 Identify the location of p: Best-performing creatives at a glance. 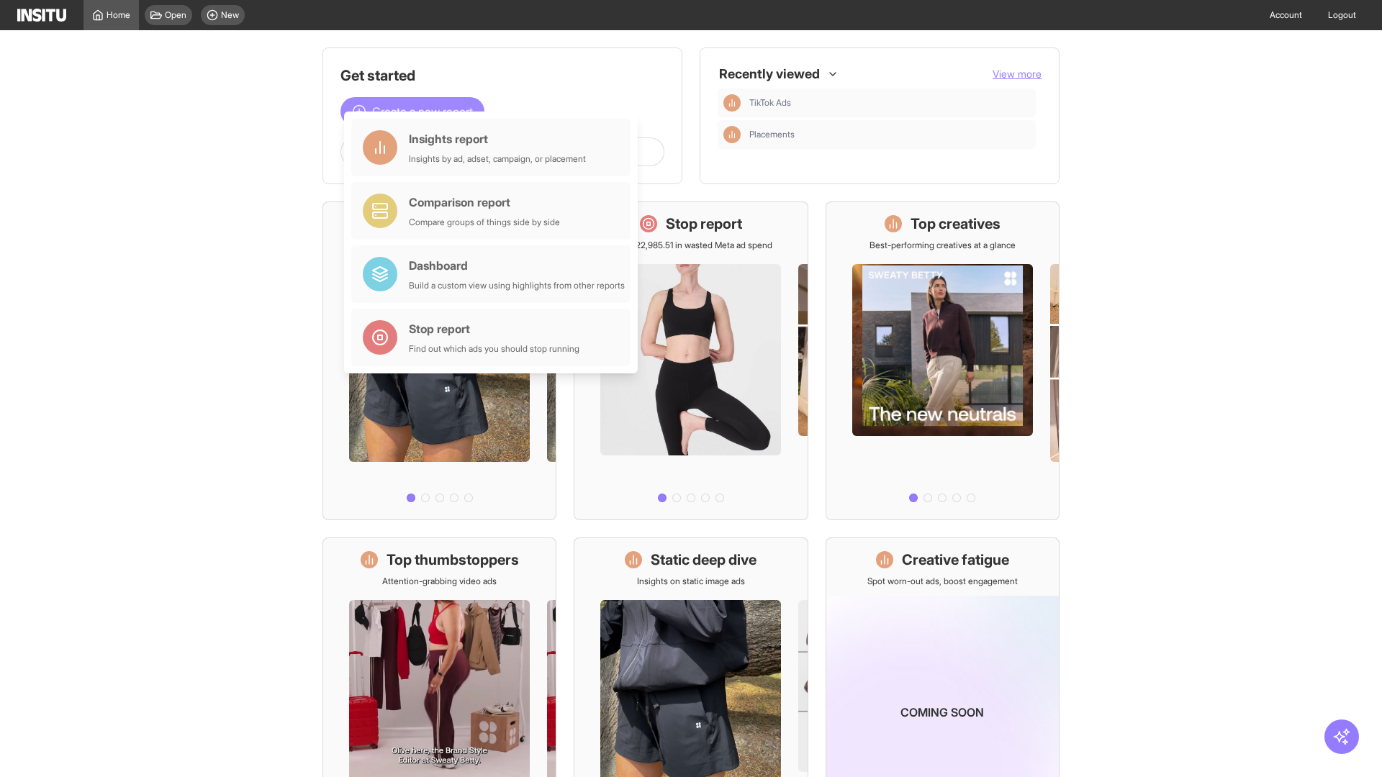
(942, 245).